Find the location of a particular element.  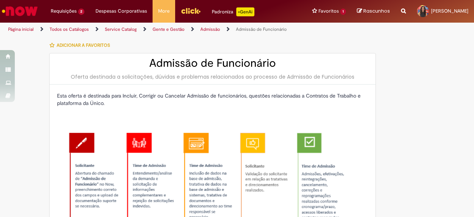

p: +GenAi is located at coordinates (245, 12).